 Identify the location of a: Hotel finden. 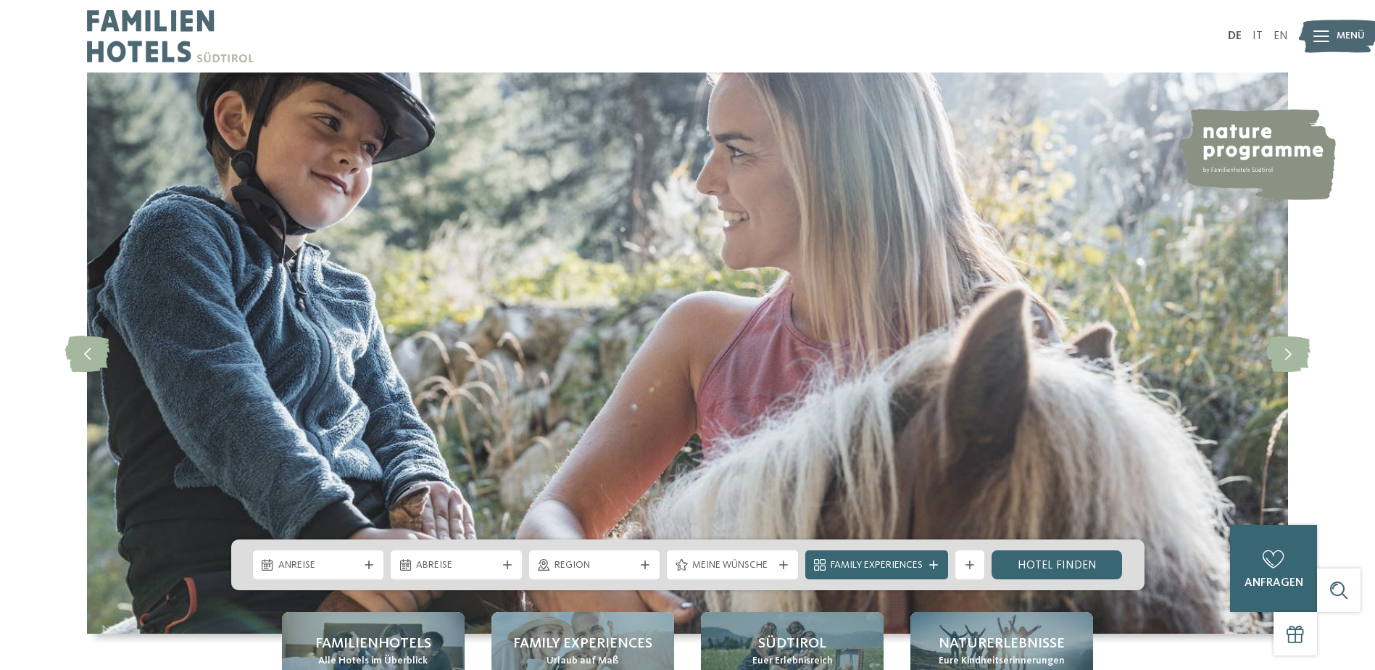
(1057, 565).